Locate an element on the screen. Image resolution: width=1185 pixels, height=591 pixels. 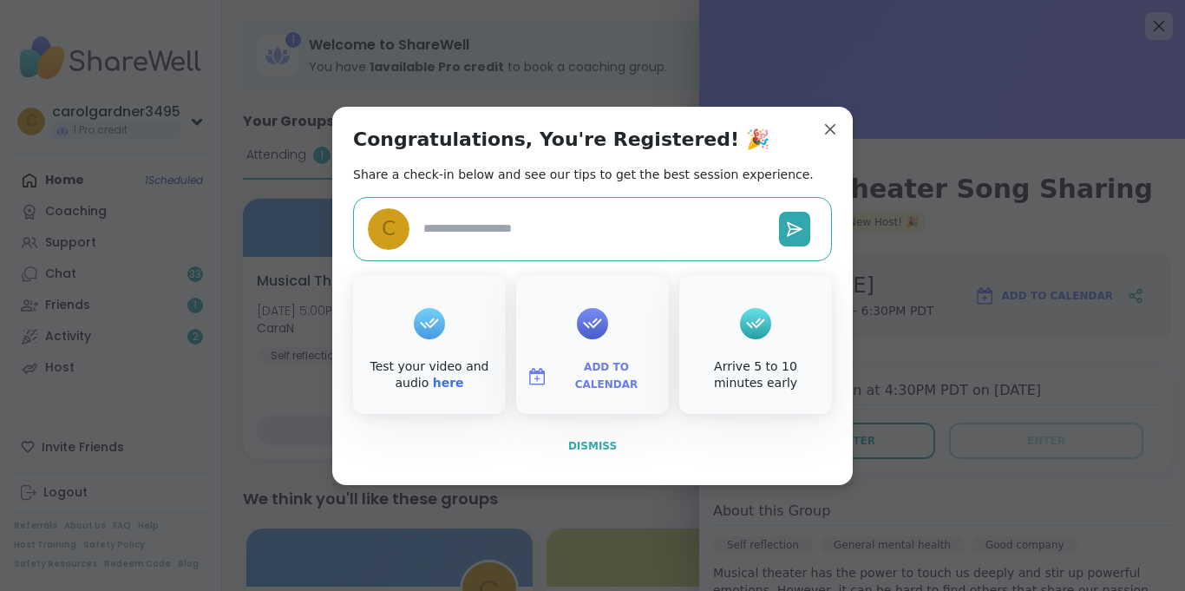
img: ShareWell Logomark is located at coordinates (537, 376).